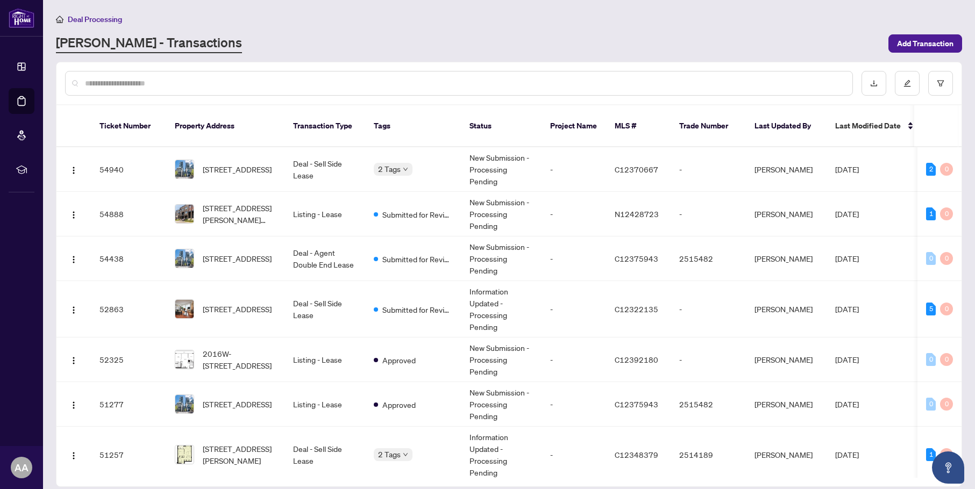 The image size is (975, 489). What do you see at coordinates (129, 169) in the screenshot?
I see `td: 54940` at bounding box center [129, 169].